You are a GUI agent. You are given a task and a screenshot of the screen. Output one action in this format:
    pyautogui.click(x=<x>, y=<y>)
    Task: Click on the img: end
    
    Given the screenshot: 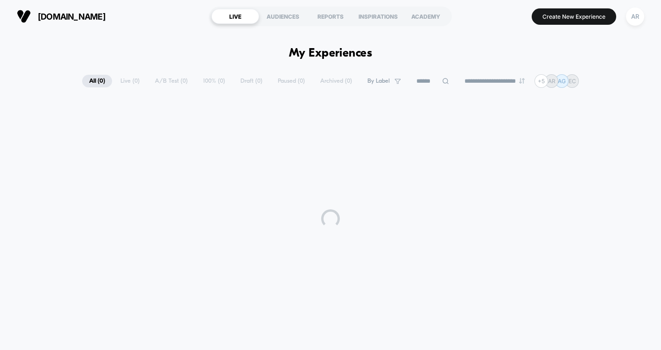 What is the action you would take?
    pyautogui.click(x=522, y=81)
    